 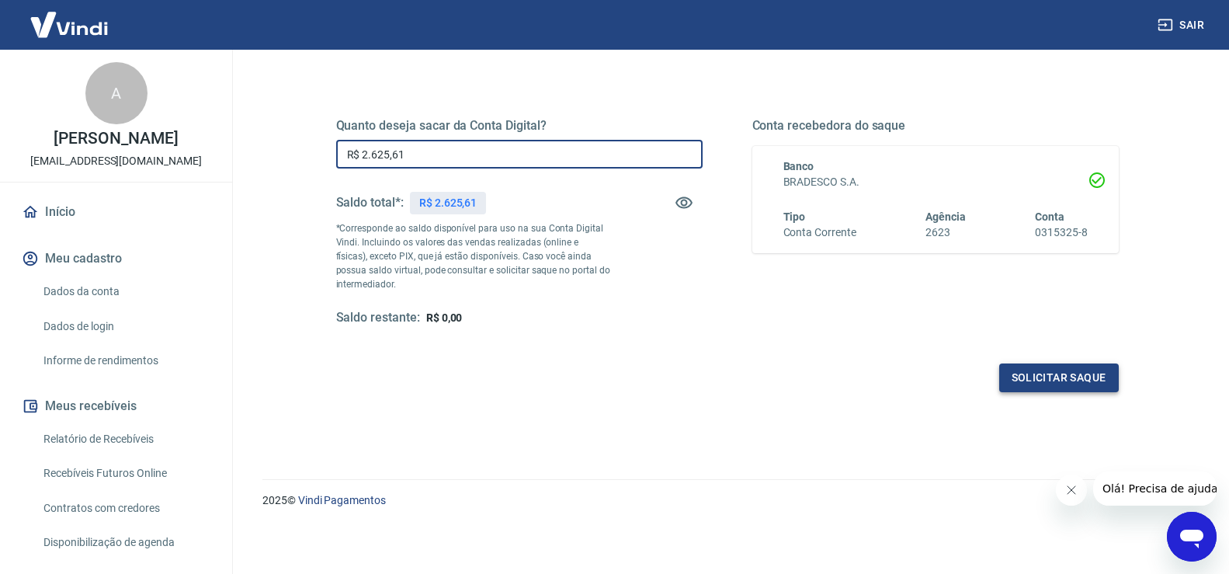 I want to click on button: Sair, so click(x=1183, y=25).